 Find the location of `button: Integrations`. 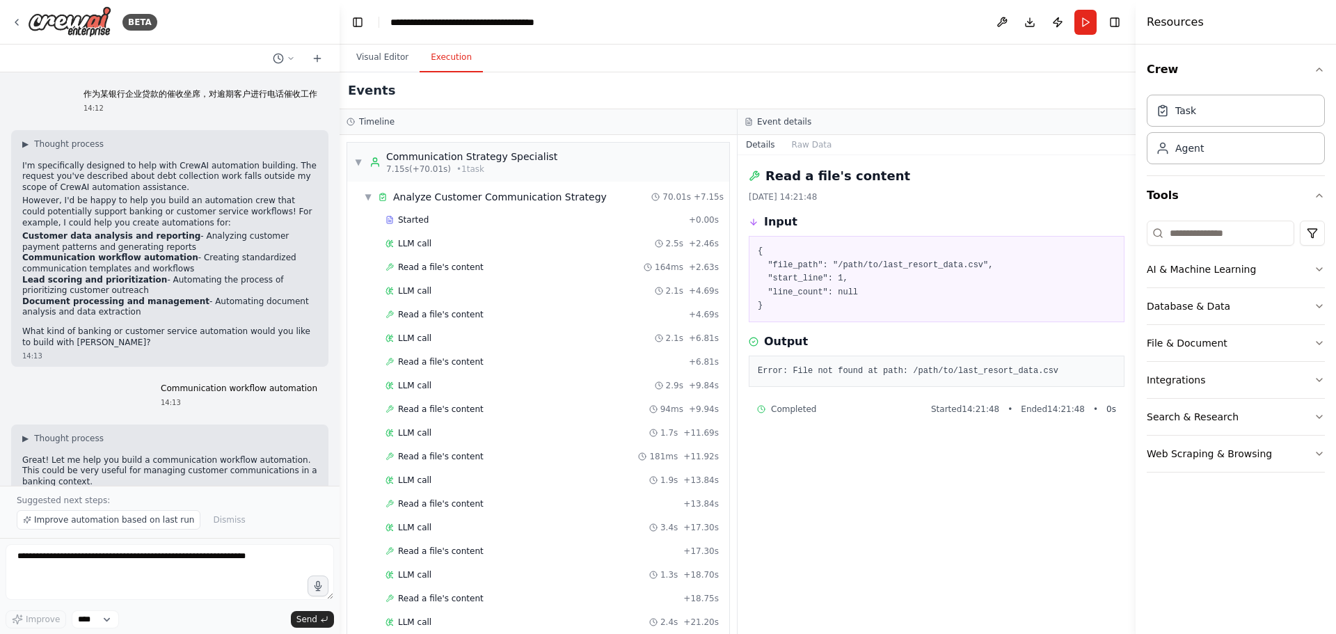

button: Integrations is located at coordinates (1236, 380).